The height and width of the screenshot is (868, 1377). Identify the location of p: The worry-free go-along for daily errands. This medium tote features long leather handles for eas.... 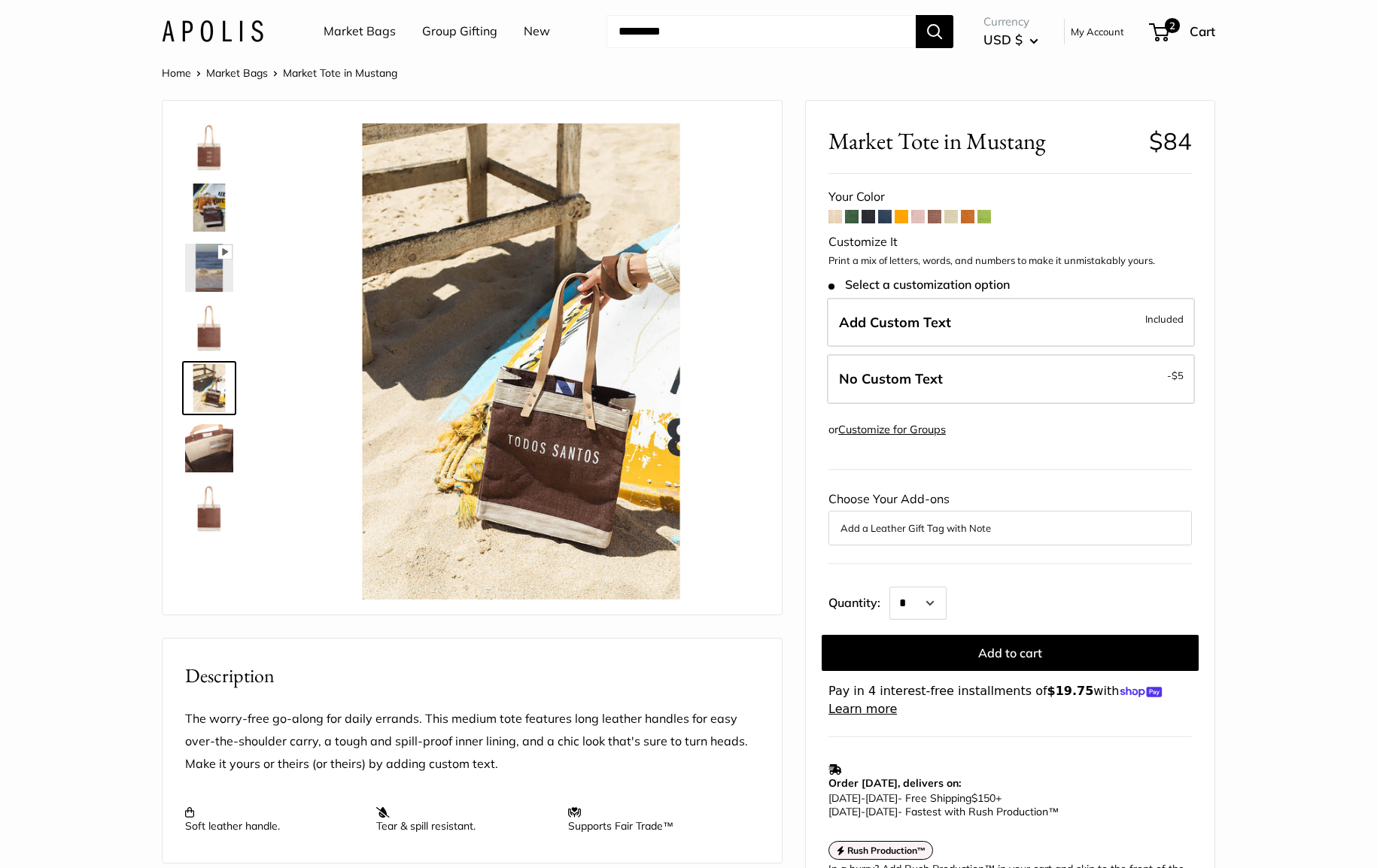
(471, 742).